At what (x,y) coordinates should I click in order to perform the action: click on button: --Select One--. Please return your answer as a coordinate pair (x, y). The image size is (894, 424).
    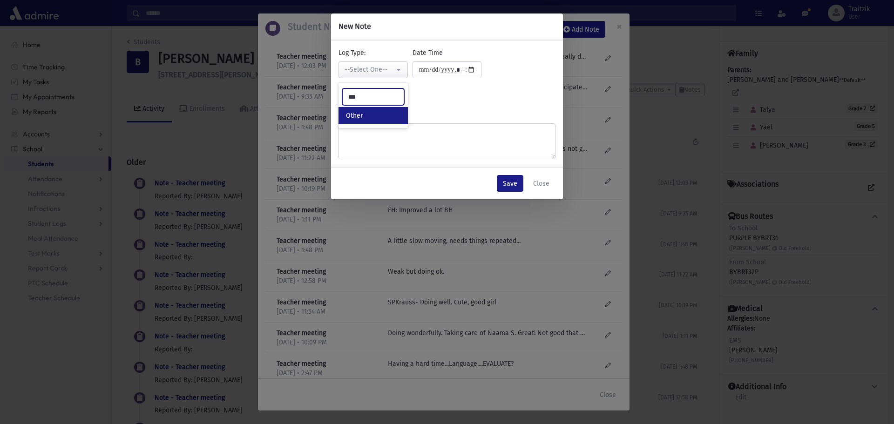
    Looking at the image, I should click on (373, 70).